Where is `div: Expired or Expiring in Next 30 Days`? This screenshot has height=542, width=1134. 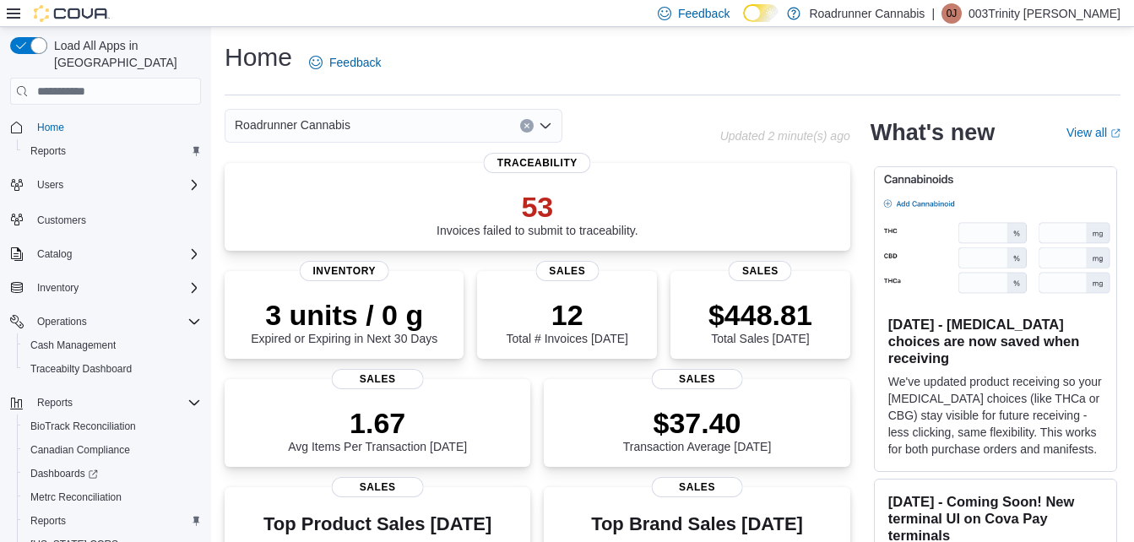 div: Expired or Expiring in Next 30 Days is located at coordinates (344, 322).